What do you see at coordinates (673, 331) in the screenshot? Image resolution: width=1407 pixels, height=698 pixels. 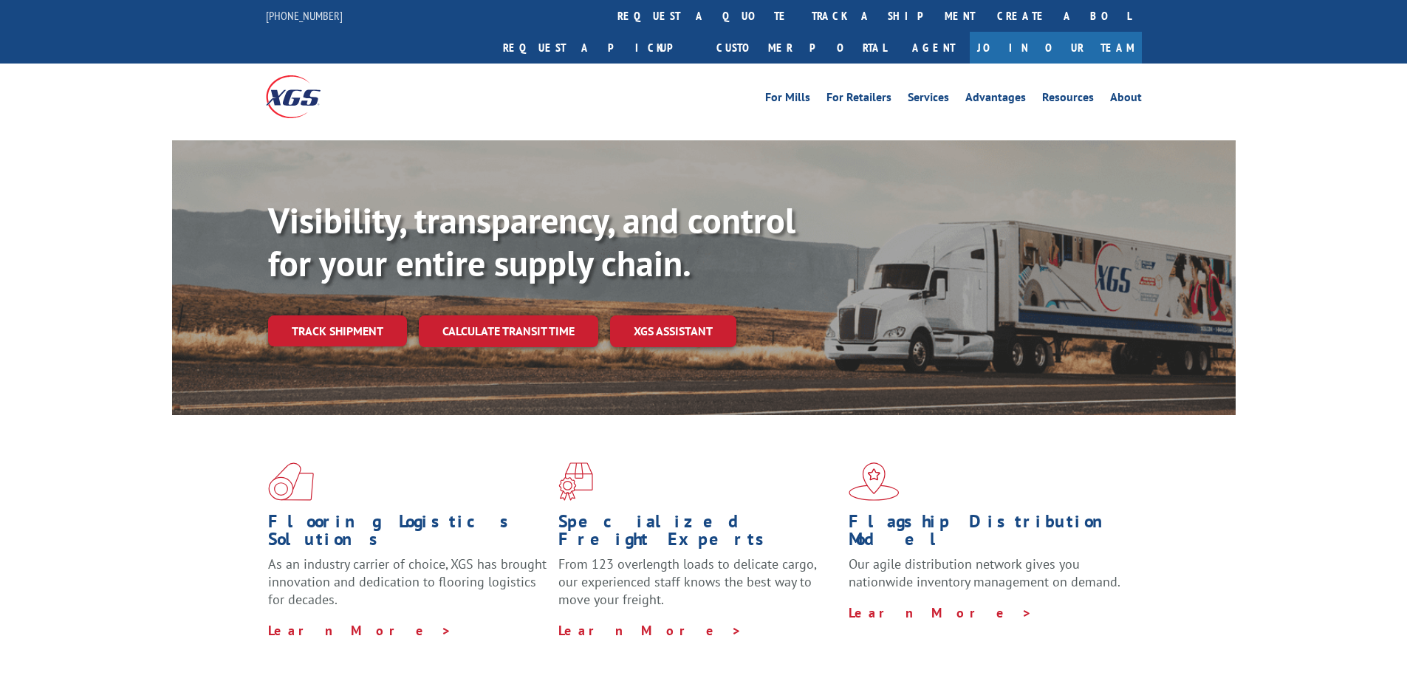 I see `a: XGS ASSISTANT` at bounding box center [673, 331].